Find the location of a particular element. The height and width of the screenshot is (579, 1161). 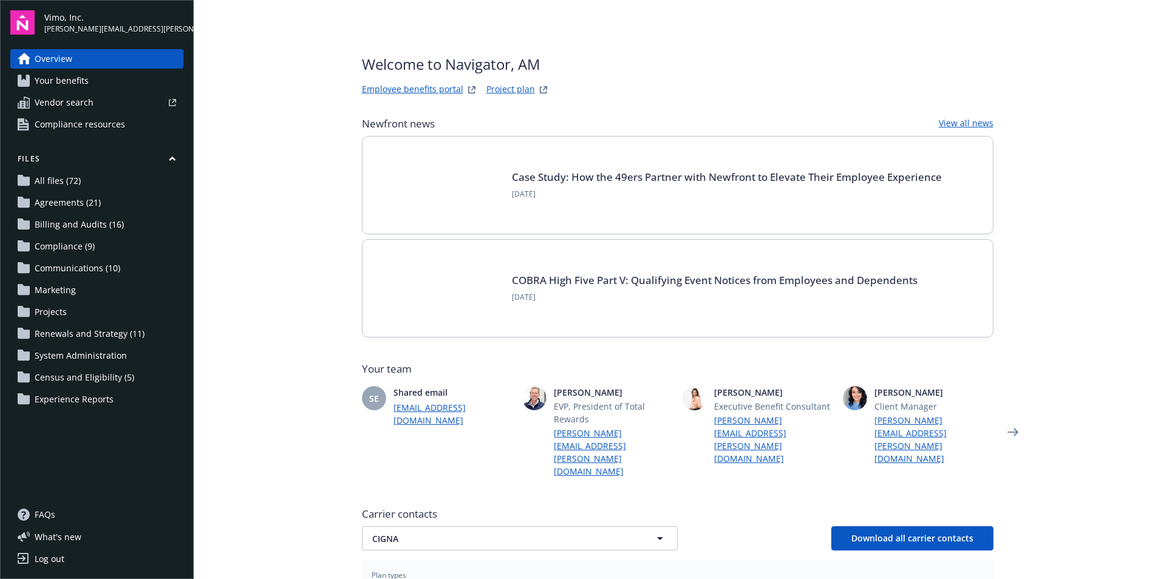

a: Compliance (9) is located at coordinates (97, 247).